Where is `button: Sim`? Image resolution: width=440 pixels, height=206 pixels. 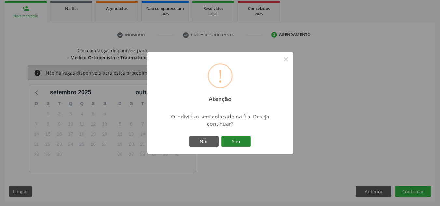
button: Sim is located at coordinates (236, 142).